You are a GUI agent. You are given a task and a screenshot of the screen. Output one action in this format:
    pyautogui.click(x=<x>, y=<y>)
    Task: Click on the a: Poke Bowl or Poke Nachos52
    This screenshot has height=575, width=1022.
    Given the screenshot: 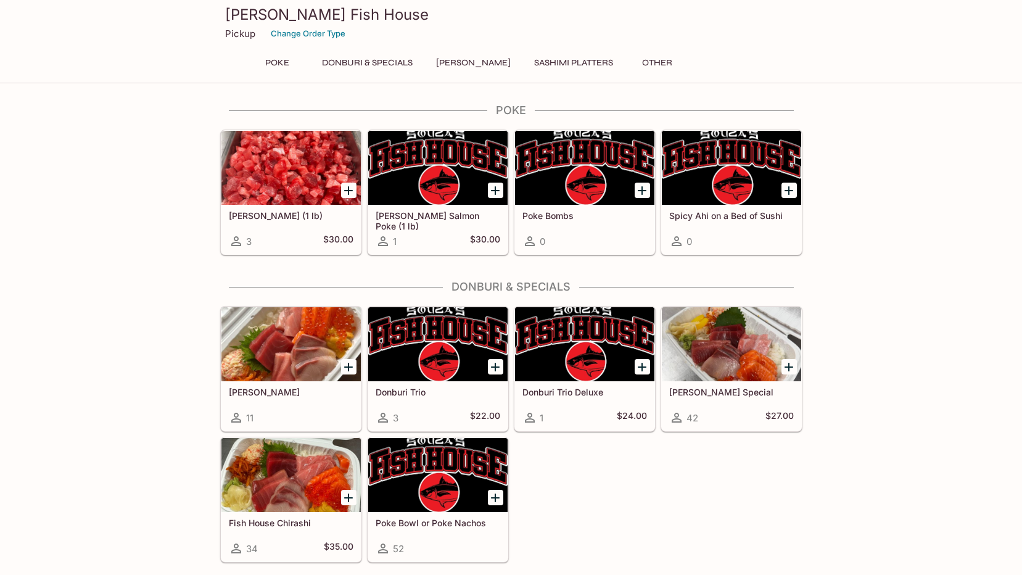 What is the action you would take?
    pyautogui.click(x=438, y=500)
    